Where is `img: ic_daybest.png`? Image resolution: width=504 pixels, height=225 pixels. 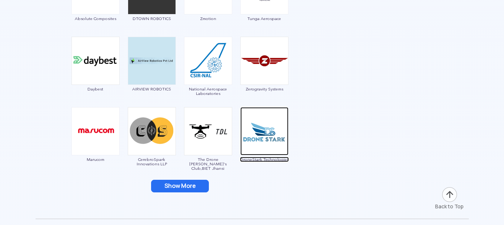 img: ic_daybest.png is located at coordinates (95, 61).